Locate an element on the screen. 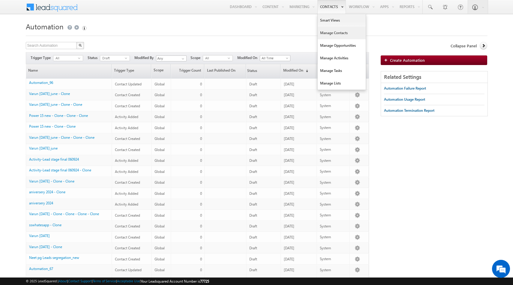 The height and width of the screenshot is (285, 513). span: Modified On is located at coordinates (248, 58).